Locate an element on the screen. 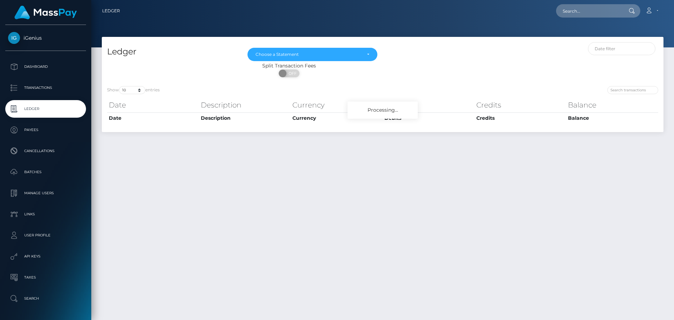 This screenshot has height=320, width=674. p: User Profile is located at coordinates (46, 235).